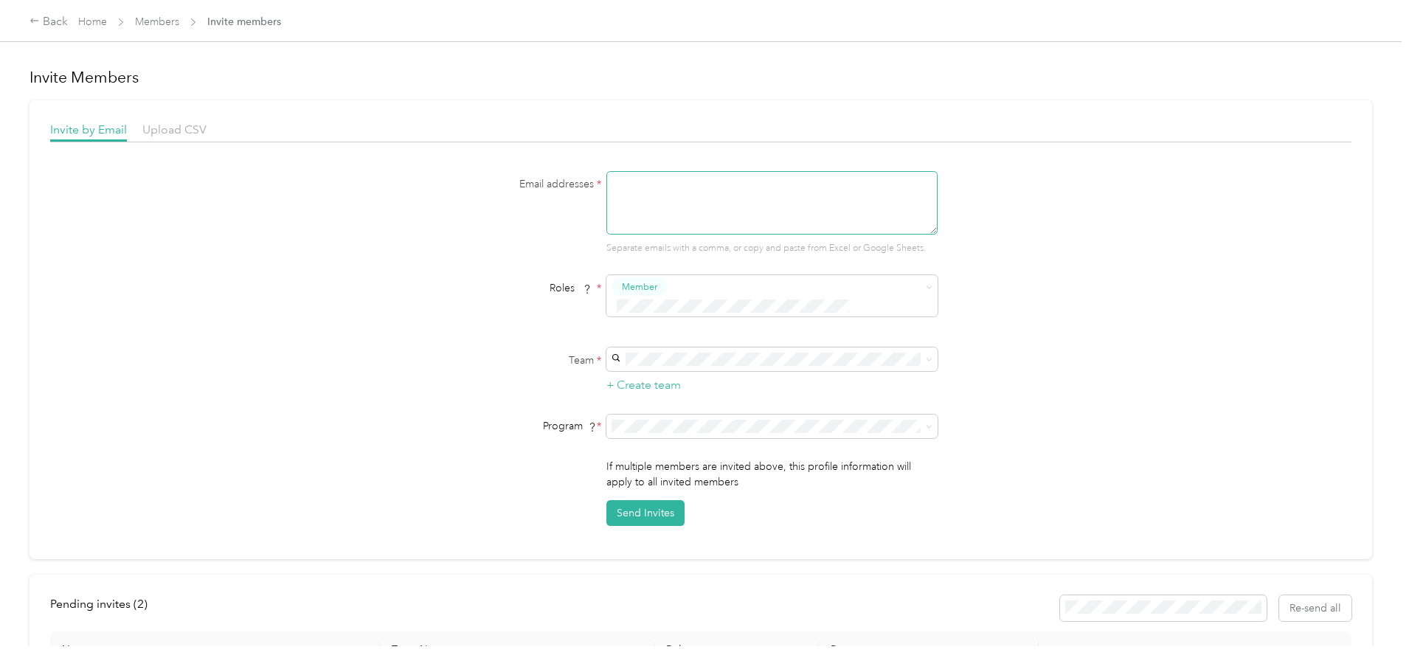 The image size is (1409, 672). What do you see at coordinates (517, 650) in the screenshot?
I see `th: Team Name` at bounding box center [517, 650].